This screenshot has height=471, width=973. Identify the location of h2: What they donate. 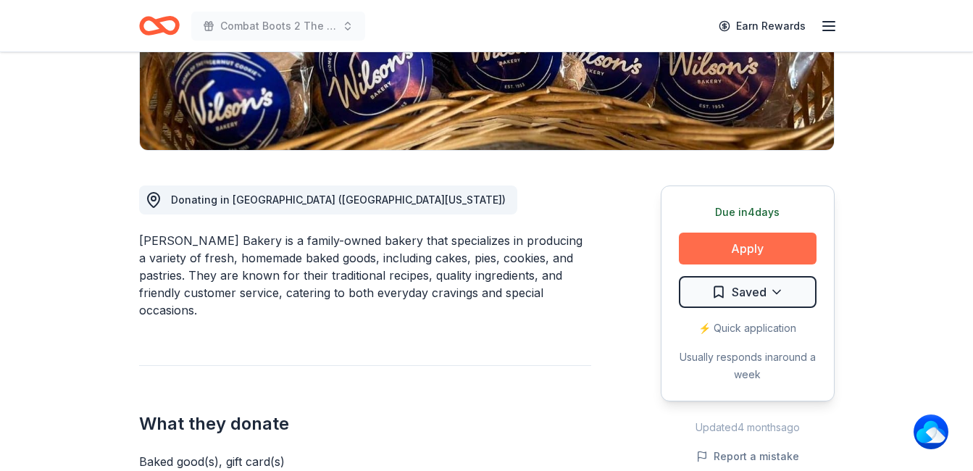
(365, 424).